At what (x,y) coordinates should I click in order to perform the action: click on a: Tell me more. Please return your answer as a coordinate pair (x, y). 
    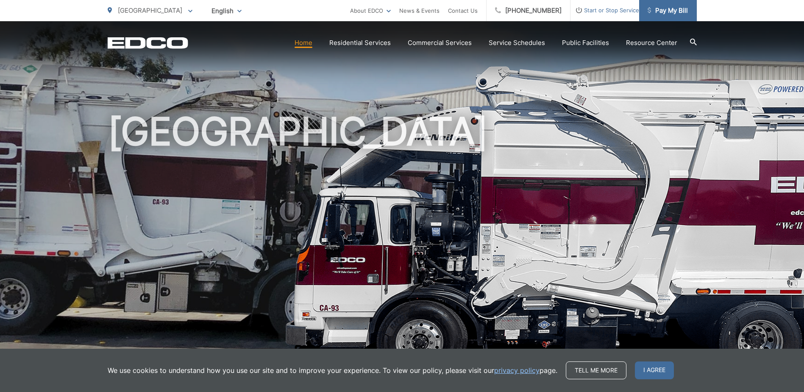
    Looking at the image, I should click on (596, 370).